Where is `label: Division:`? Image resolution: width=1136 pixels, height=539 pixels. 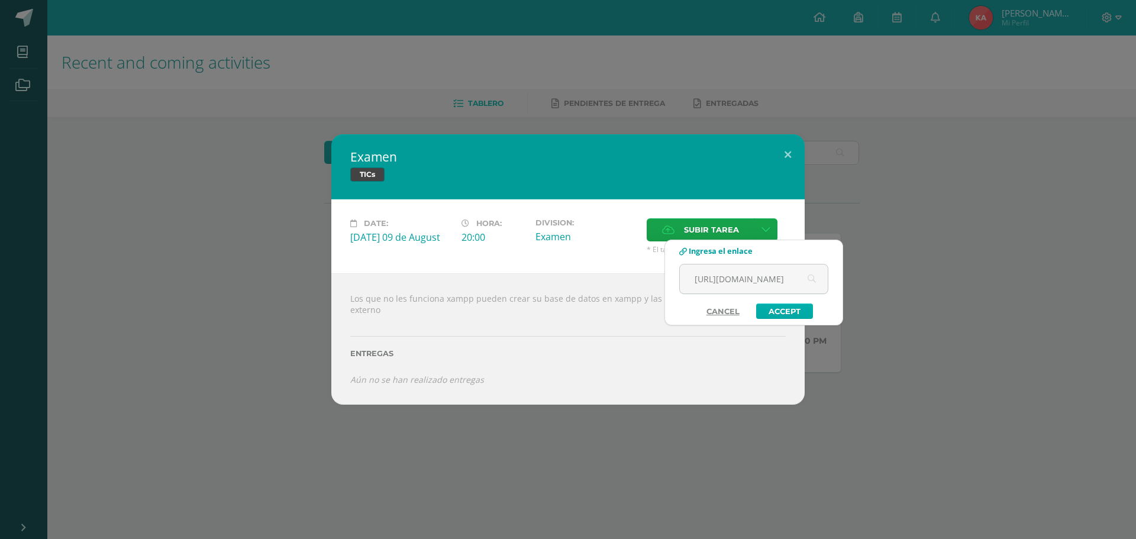 label: Division: is located at coordinates (586, 222).